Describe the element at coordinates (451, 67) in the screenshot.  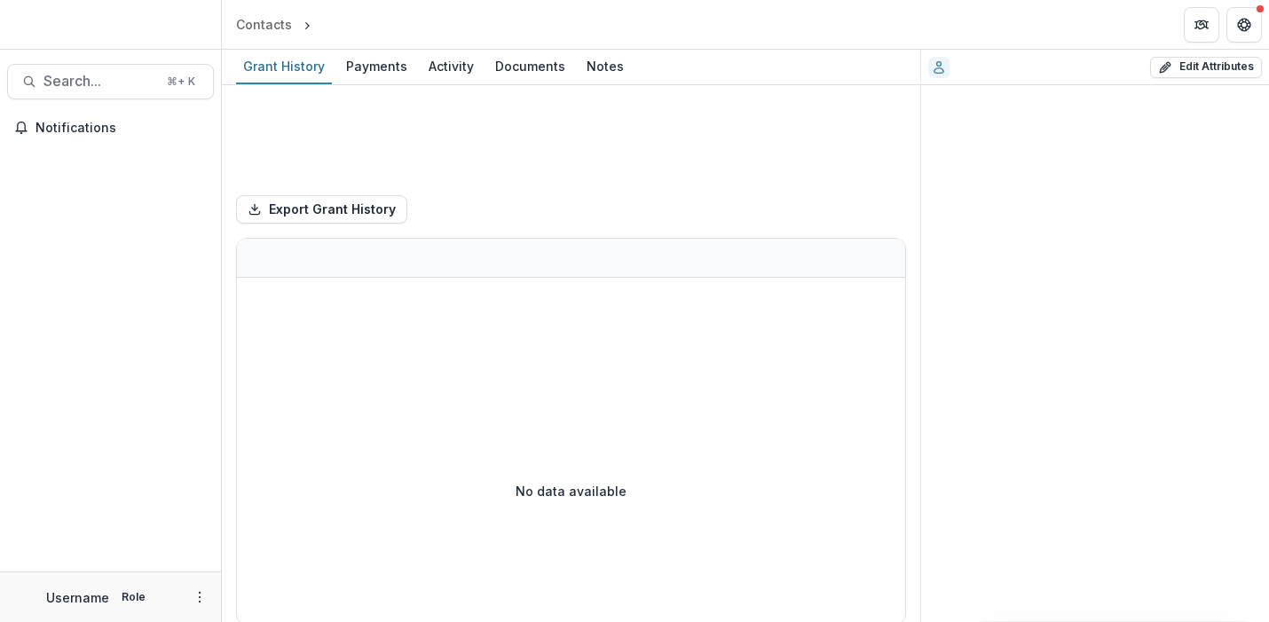
I see `a: Activity` at that location.